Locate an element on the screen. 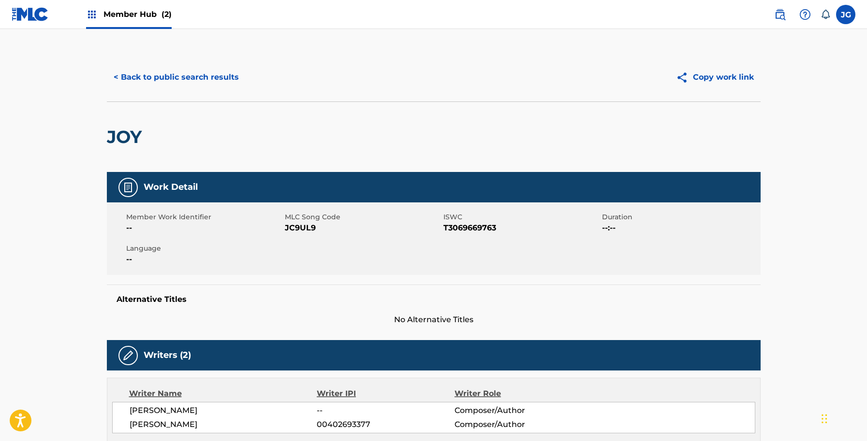  img: Writers is located at coordinates (128, 356).